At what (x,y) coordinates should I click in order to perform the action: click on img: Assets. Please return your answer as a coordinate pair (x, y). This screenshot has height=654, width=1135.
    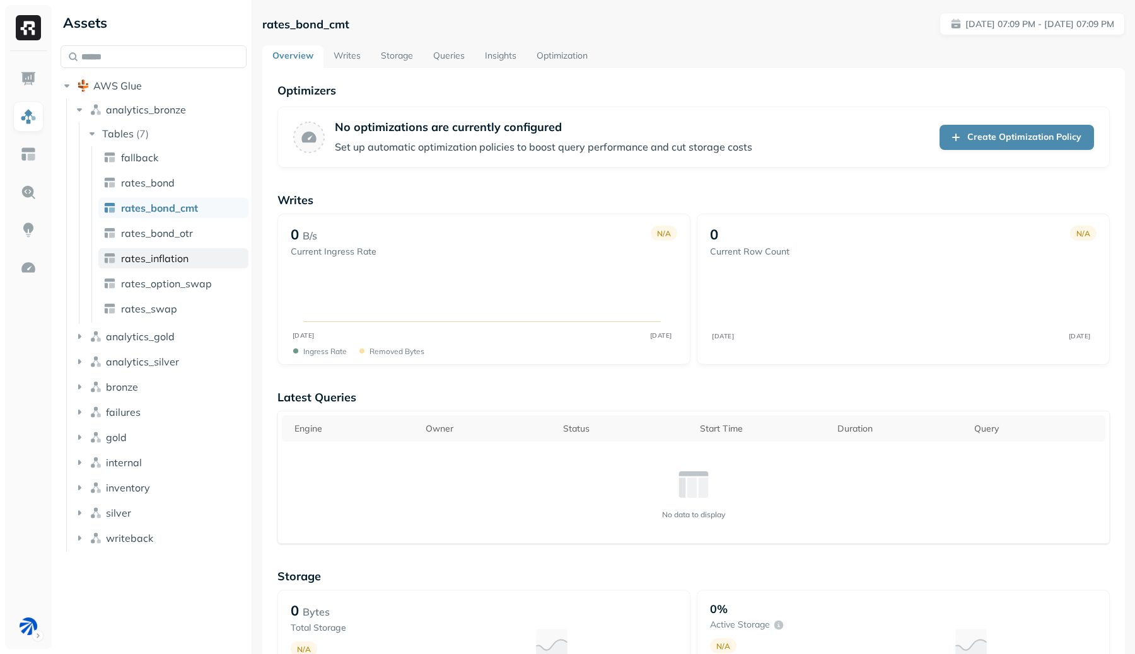
    Looking at the image, I should click on (28, 117).